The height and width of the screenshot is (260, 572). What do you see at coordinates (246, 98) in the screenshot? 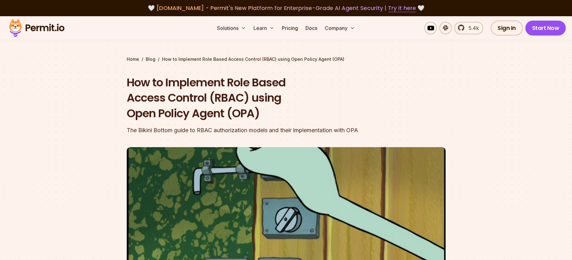
I see `h1: How to Implement Role Based Access Control (RBAC) using Open Policy Agent (OPA)` at bounding box center [246, 98].